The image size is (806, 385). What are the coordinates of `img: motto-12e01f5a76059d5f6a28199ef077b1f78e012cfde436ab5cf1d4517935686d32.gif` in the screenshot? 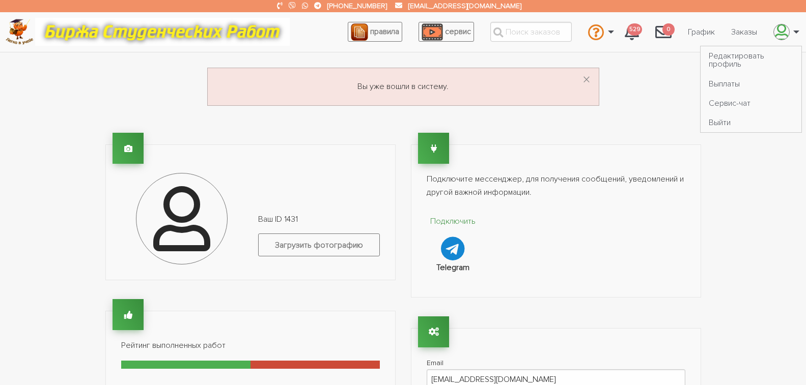 It's located at (162, 32).